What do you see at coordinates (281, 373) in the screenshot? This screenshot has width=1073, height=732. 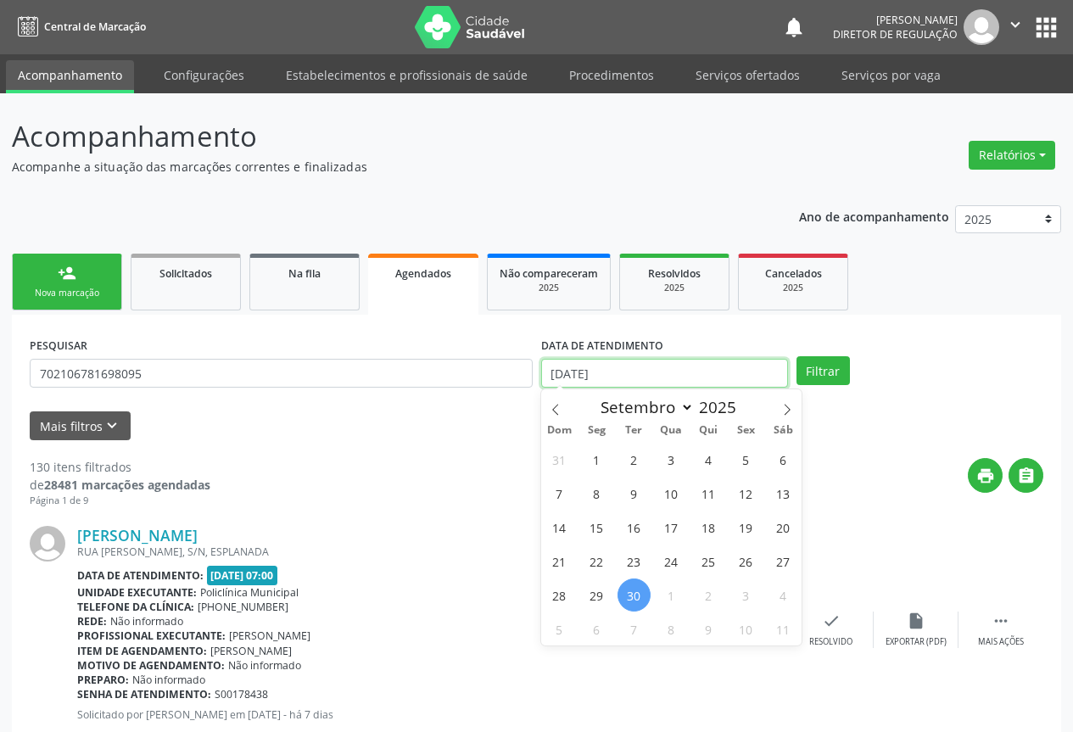 I see `input: Nome, CNS` at bounding box center [281, 373].